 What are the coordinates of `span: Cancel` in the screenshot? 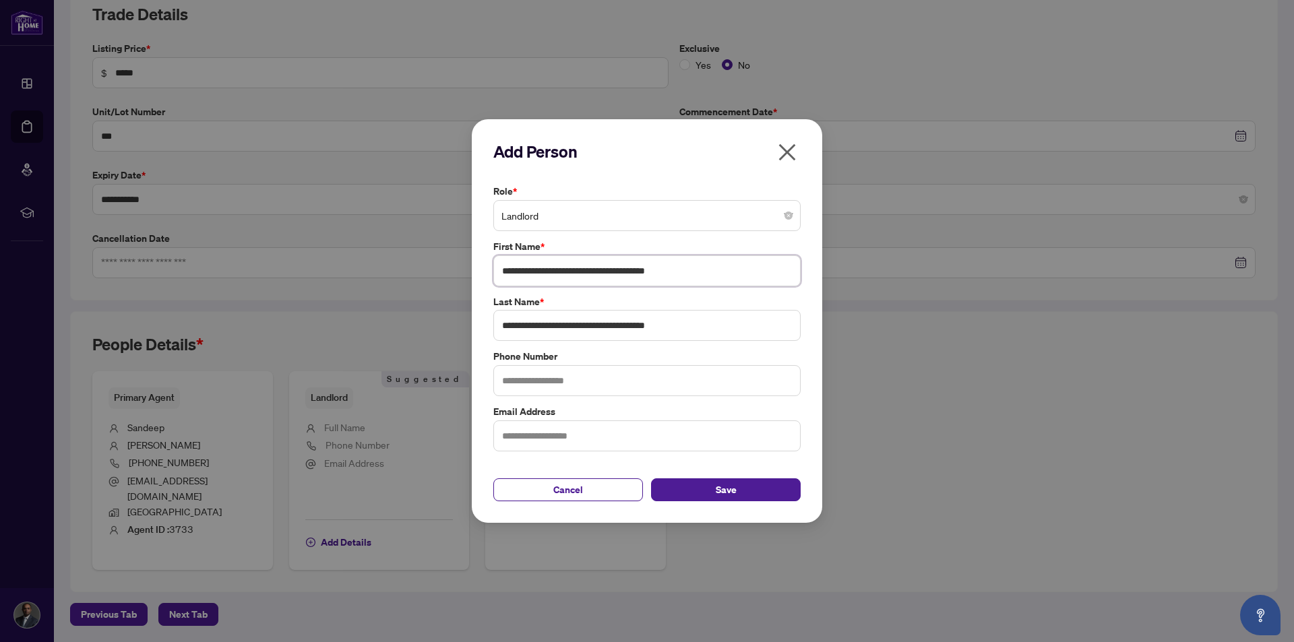 It's located at (568, 490).